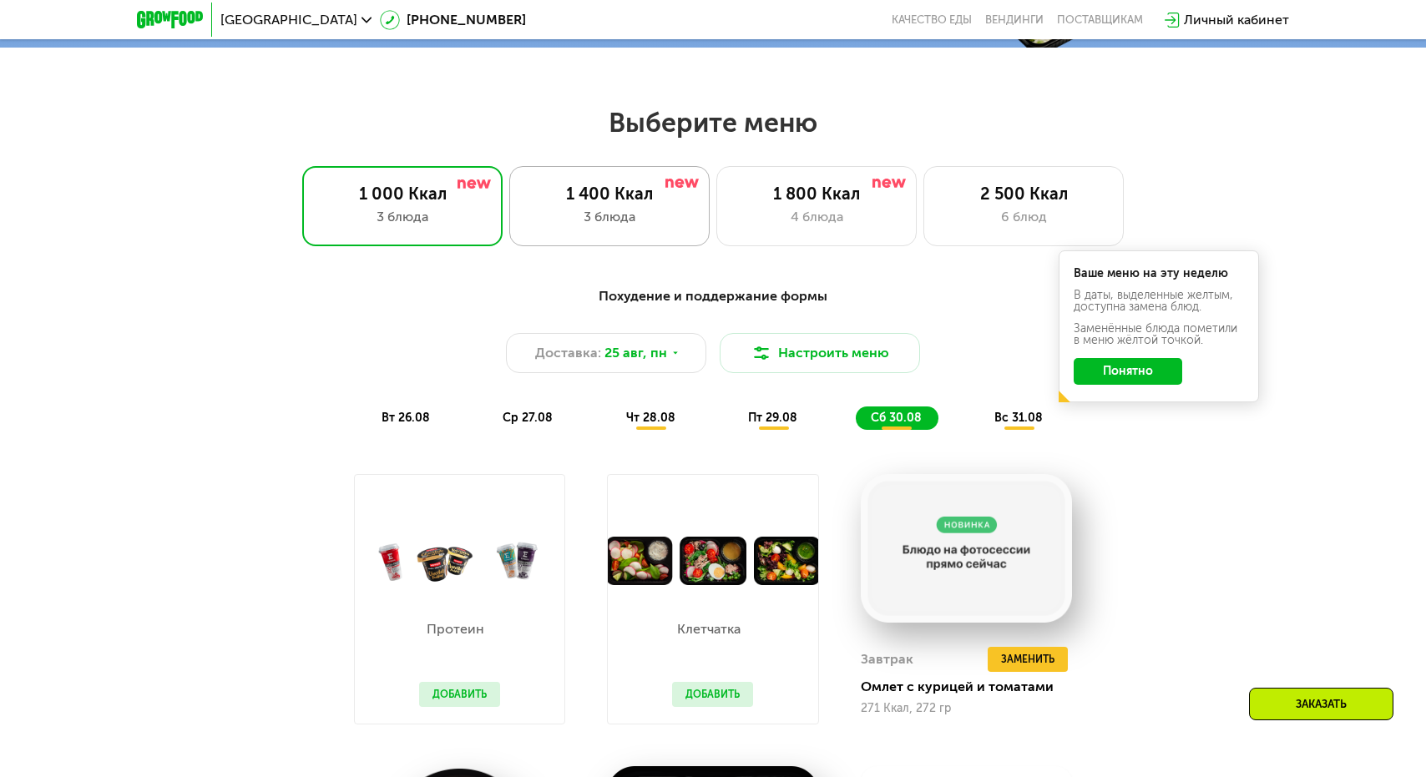 This screenshot has height=777, width=1426. Describe the element at coordinates (772, 417) in the screenshot. I see `span: пт 29.08` at that location.